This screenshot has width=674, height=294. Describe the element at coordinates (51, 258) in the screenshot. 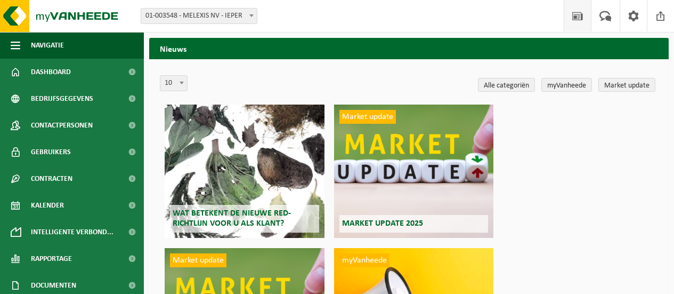

I see `span: Rapportage` at that location.